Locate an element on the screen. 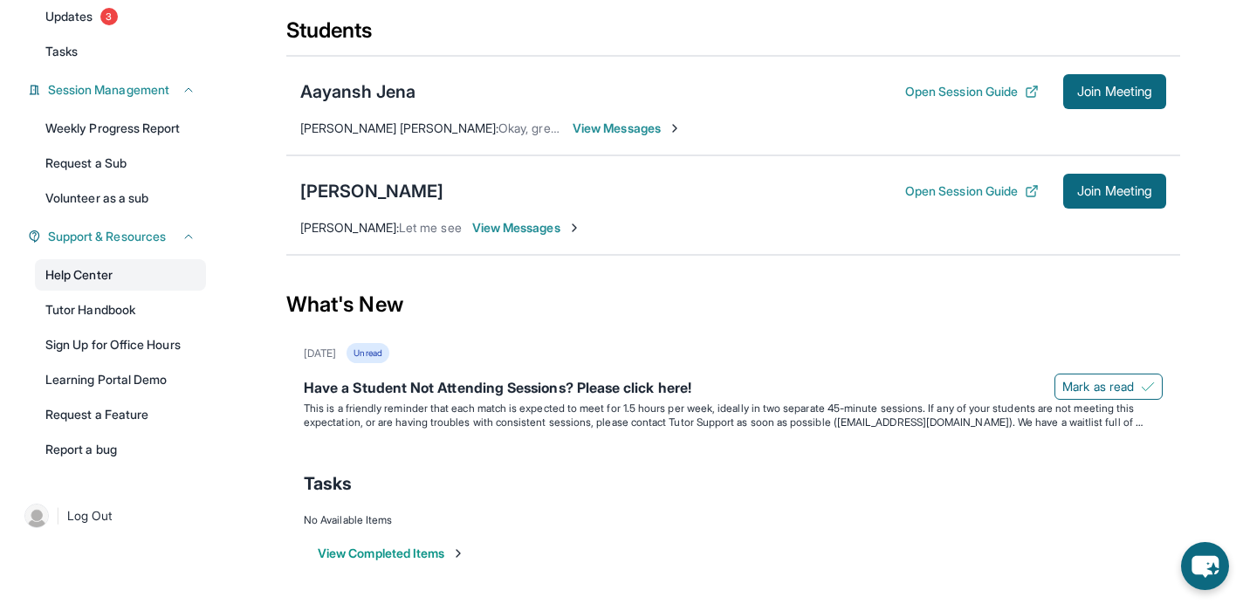 The height and width of the screenshot is (604, 1243). button: Support & Resources is located at coordinates (118, 237).